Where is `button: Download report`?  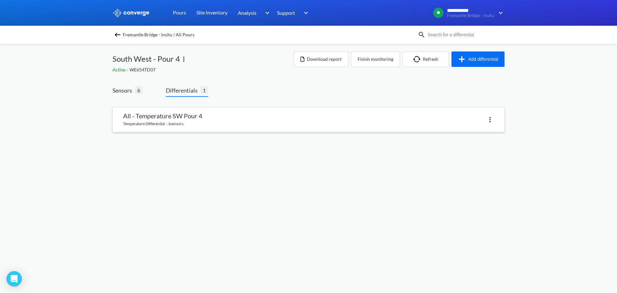
button: Download report is located at coordinates (321, 59).